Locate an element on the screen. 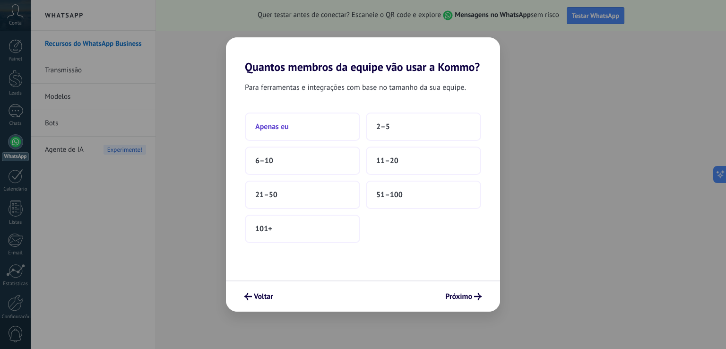 The image size is (726, 349). button: Voltar is located at coordinates (258, 296).